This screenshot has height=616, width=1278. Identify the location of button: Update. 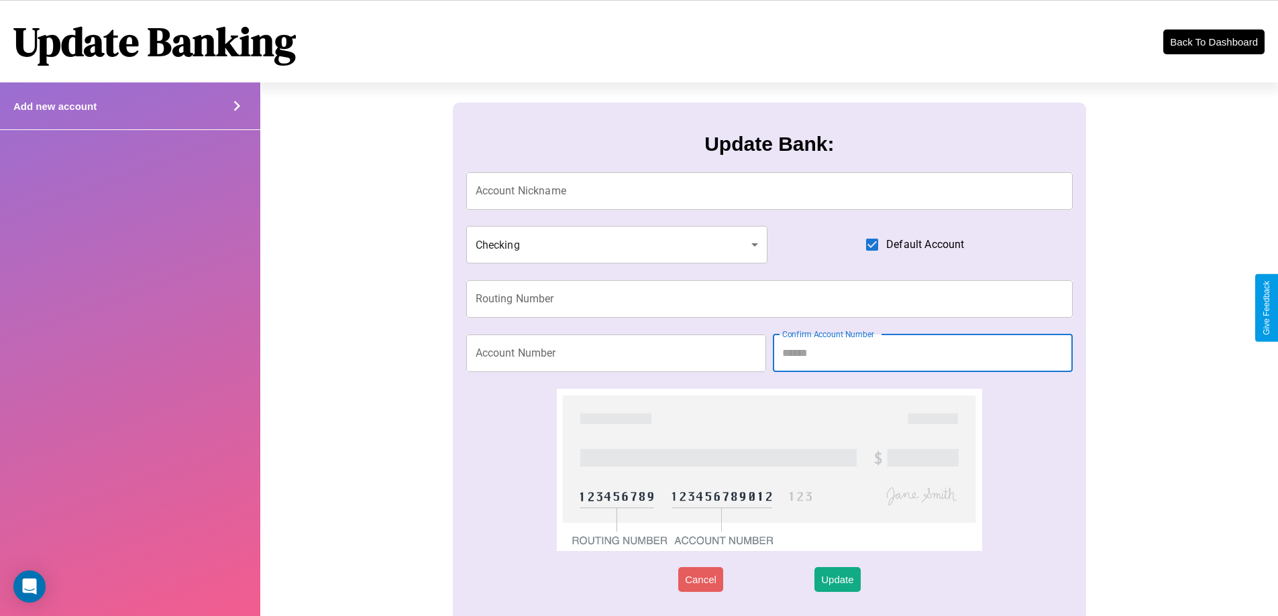
(837, 580).